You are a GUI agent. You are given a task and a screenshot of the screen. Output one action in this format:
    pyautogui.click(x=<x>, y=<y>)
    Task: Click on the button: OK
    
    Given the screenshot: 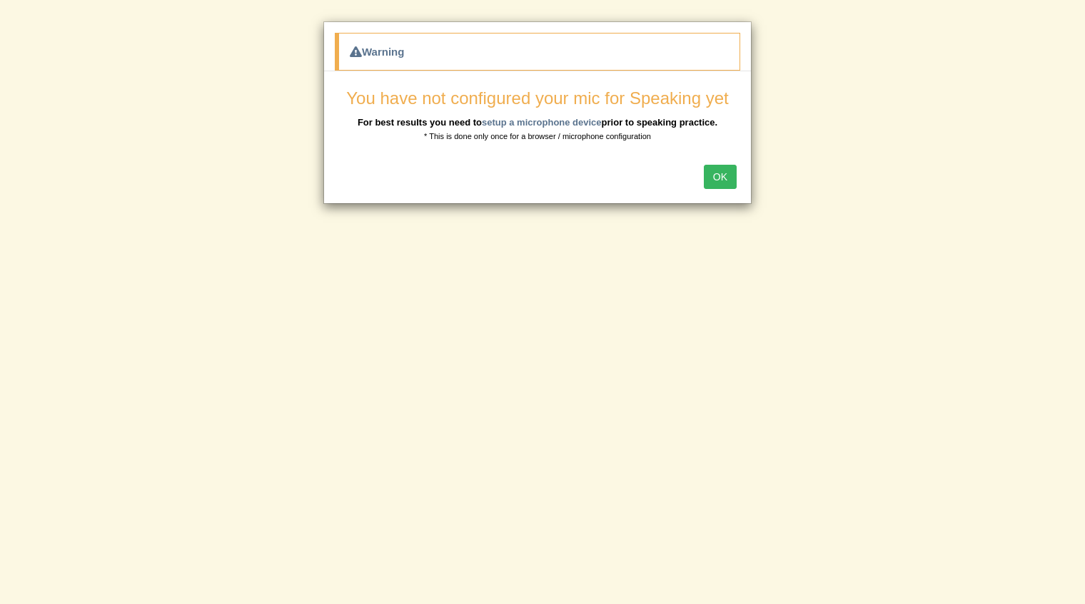 What is the action you would take?
    pyautogui.click(x=720, y=177)
    